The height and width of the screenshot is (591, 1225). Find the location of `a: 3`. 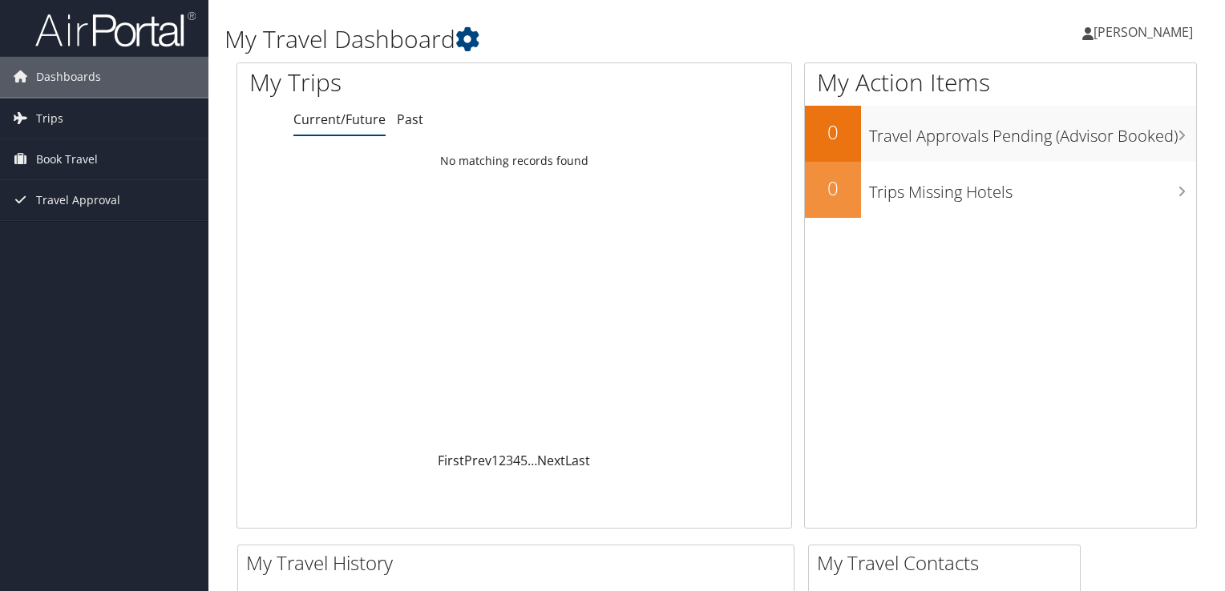

a: 3 is located at coordinates (509, 461).